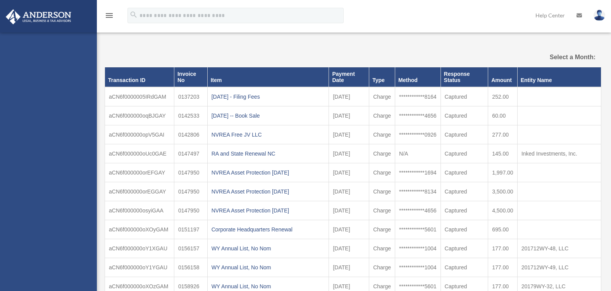 This screenshot has height=291, width=611. Describe the element at coordinates (139, 211) in the screenshot. I see `td: aCN6f000000osyiGAA` at that location.